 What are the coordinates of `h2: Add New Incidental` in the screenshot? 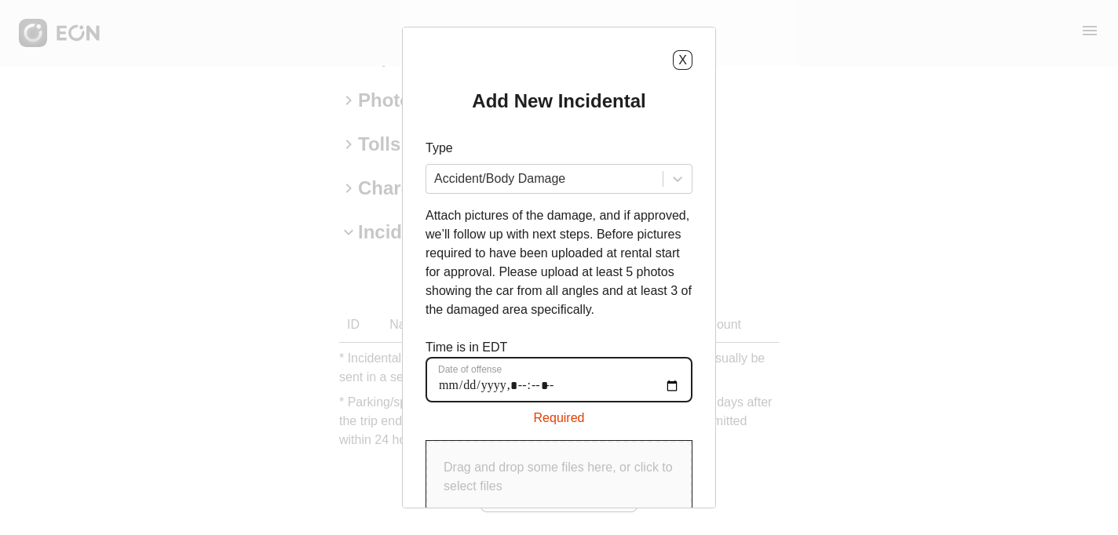 It's located at (558, 101).